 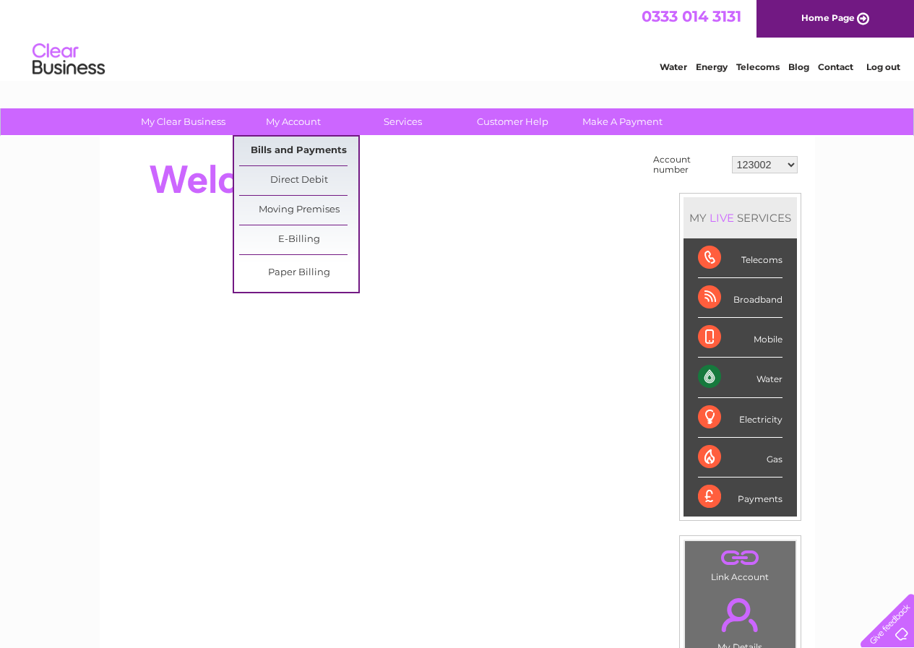 I want to click on div: Mobile, so click(x=740, y=337).